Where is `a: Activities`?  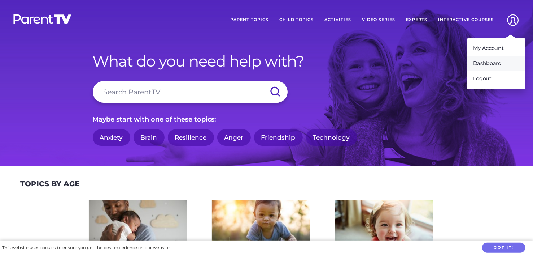
a: Activities is located at coordinates (338, 20).